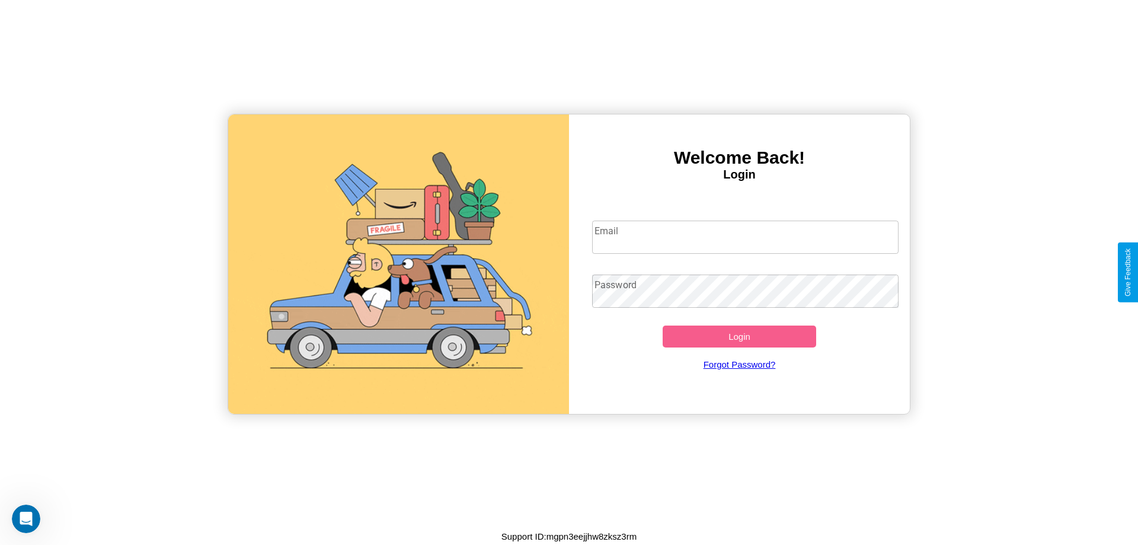 This screenshot has width=1138, height=545. What do you see at coordinates (1128, 272) in the screenshot?
I see `div: Give Feedback` at bounding box center [1128, 272].